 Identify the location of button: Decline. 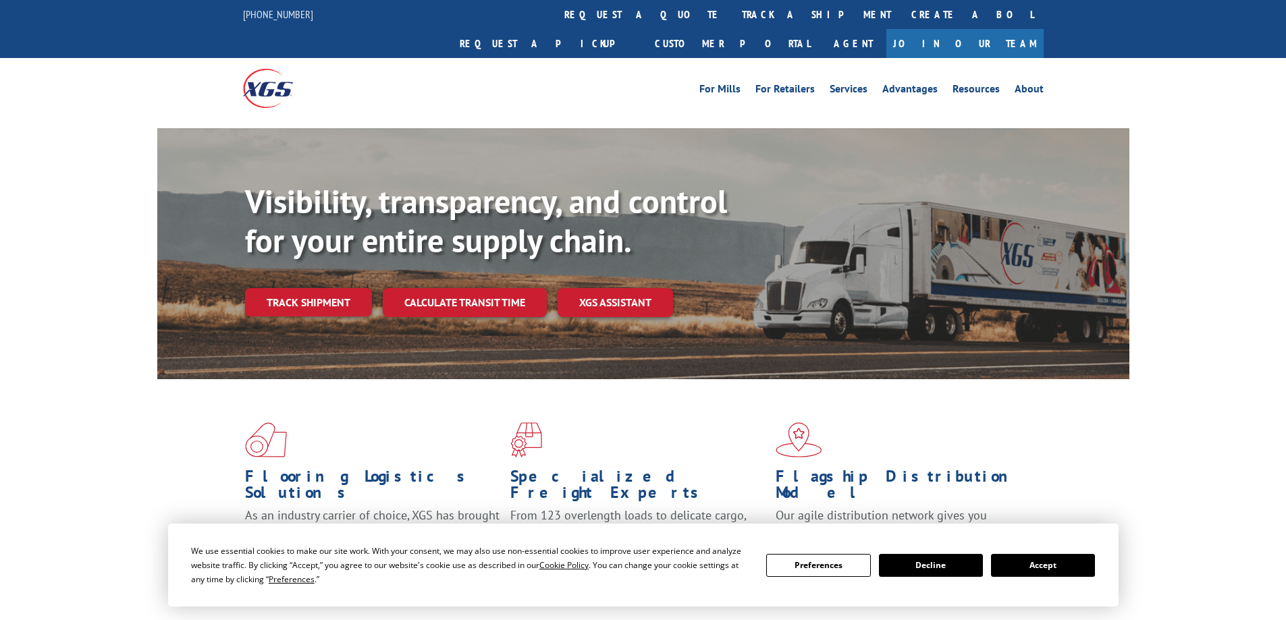
(931, 566).